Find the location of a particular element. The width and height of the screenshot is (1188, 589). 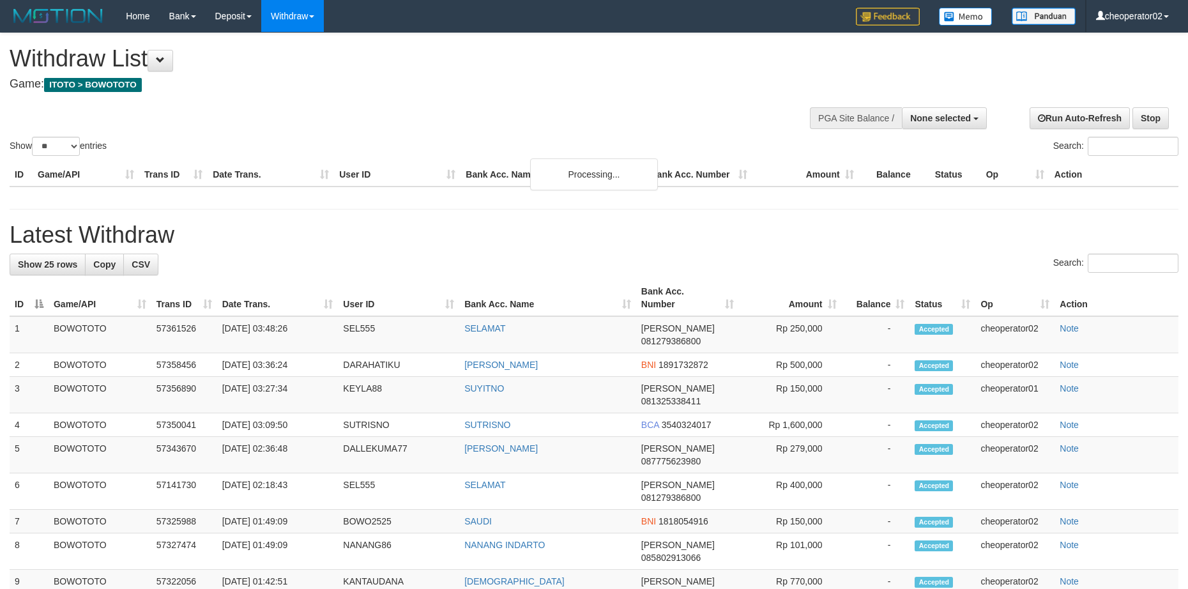

th: Trans ID is located at coordinates (173, 174).